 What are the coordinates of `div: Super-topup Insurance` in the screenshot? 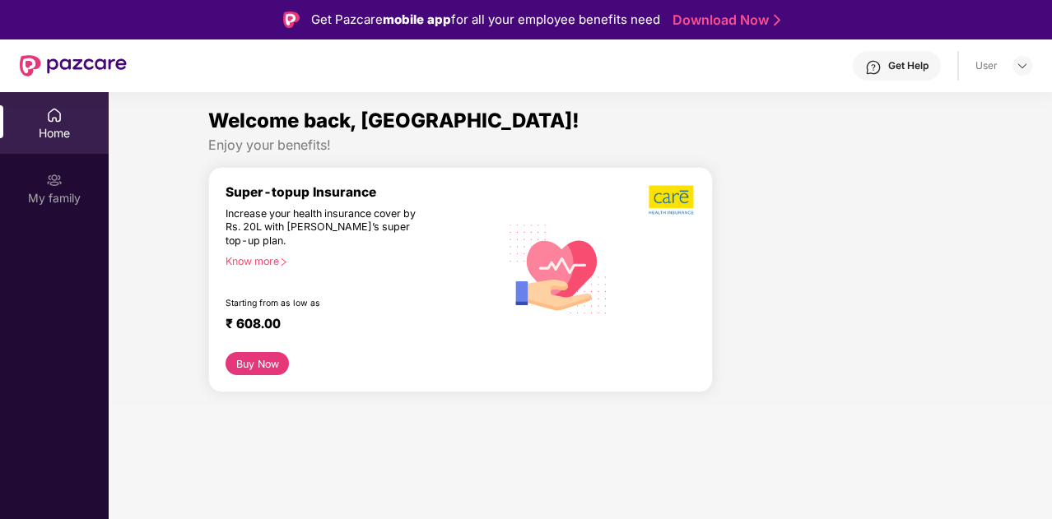 It's located at (362, 192).